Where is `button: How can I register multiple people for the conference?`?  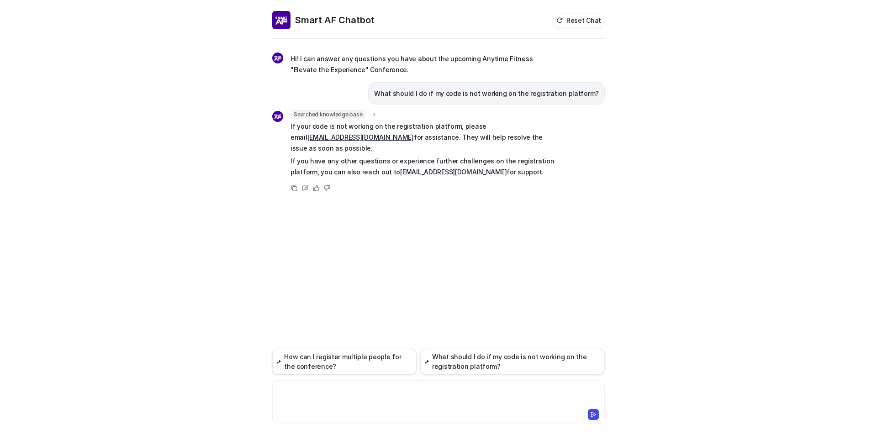 button: How can I register multiple people for the conference? is located at coordinates (345, 362).